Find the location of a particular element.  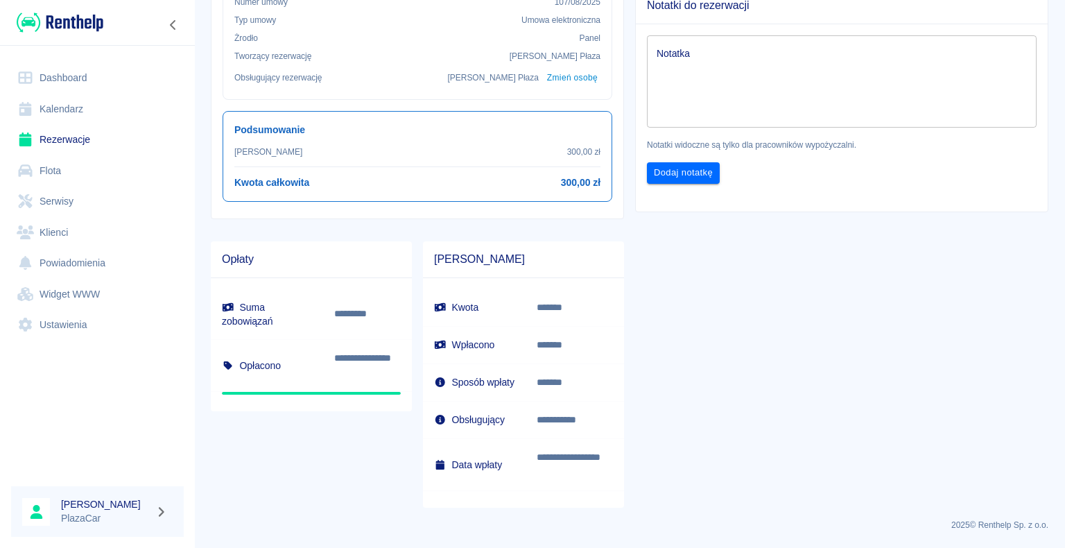

a: Serwisy is located at coordinates (97, 201).